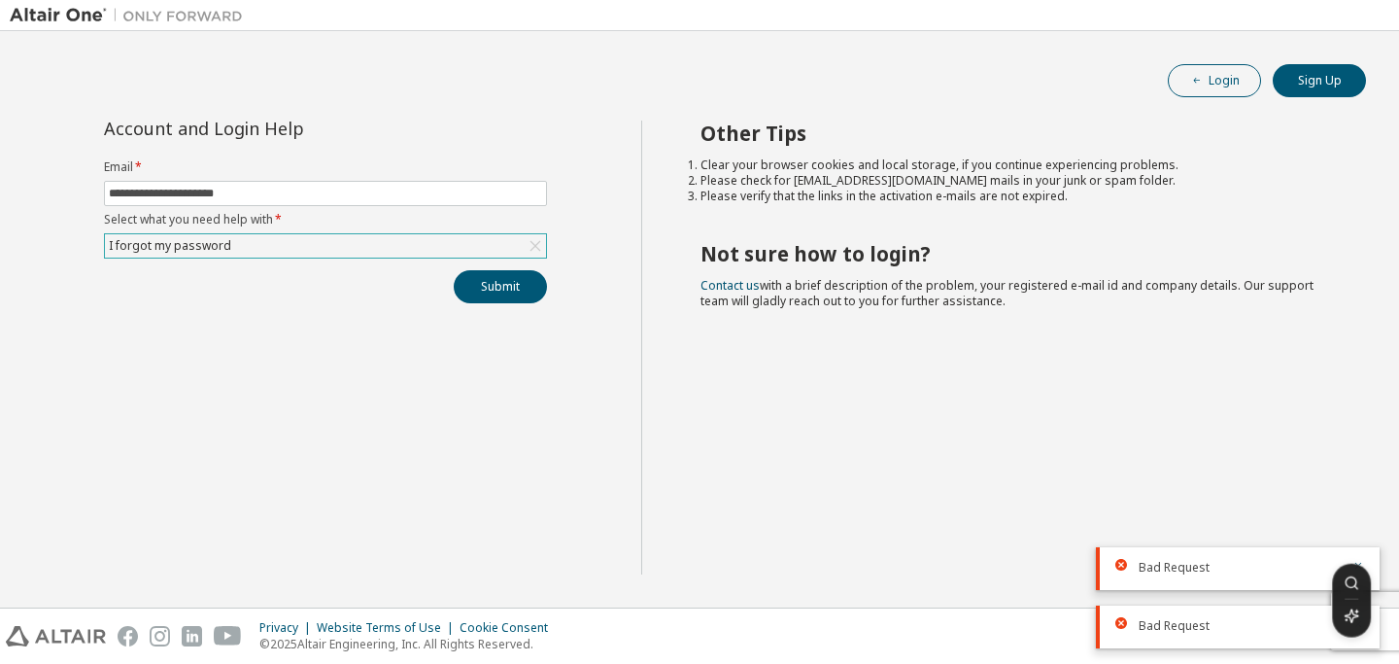  What do you see at coordinates (281, 128) in the screenshot?
I see `div: Account and Login Help` at bounding box center [281, 128].